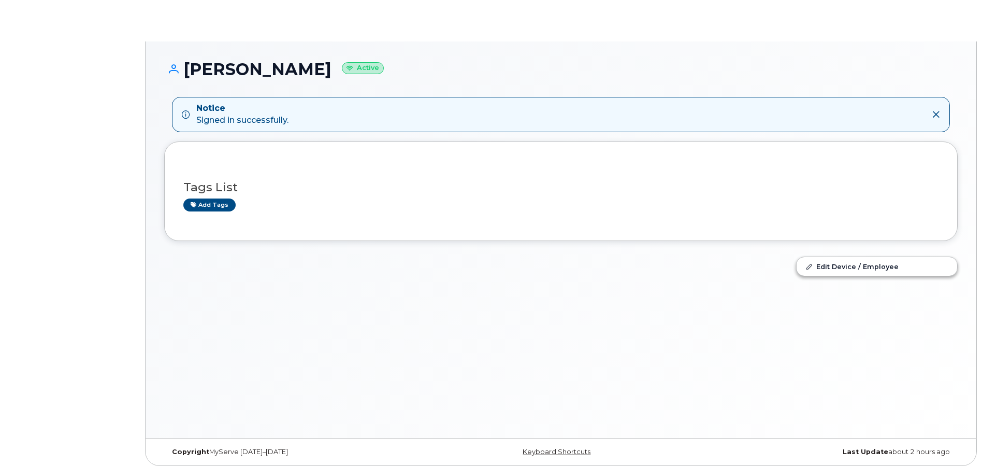 The height and width of the screenshot is (466, 982). I want to click on div: about 2 hours ago, so click(825, 452).